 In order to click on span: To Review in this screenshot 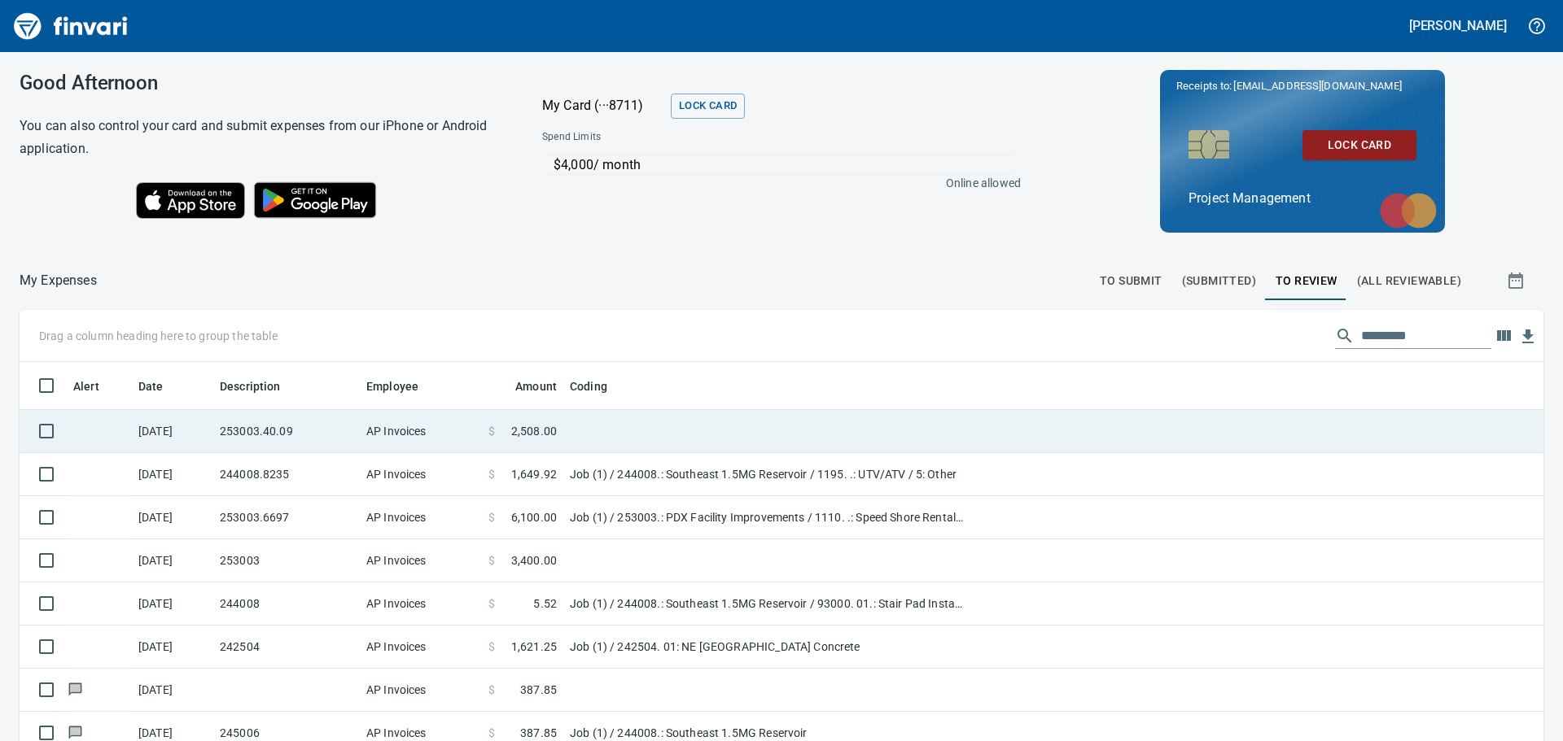, I will do `click(1306, 281)`.